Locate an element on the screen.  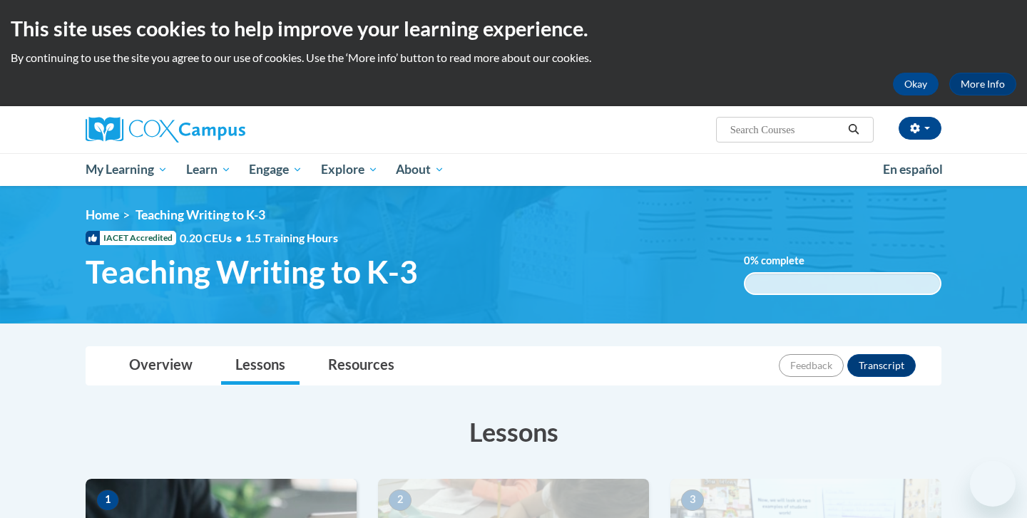
span: 0.20 CEUs is located at coordinates (212, 238).